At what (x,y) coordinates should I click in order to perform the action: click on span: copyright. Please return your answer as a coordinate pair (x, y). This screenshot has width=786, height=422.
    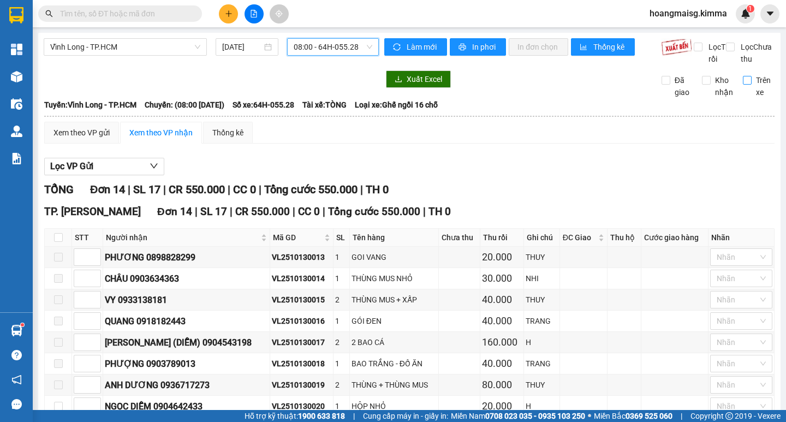
    Looking at the image, I should click on (730, 416).